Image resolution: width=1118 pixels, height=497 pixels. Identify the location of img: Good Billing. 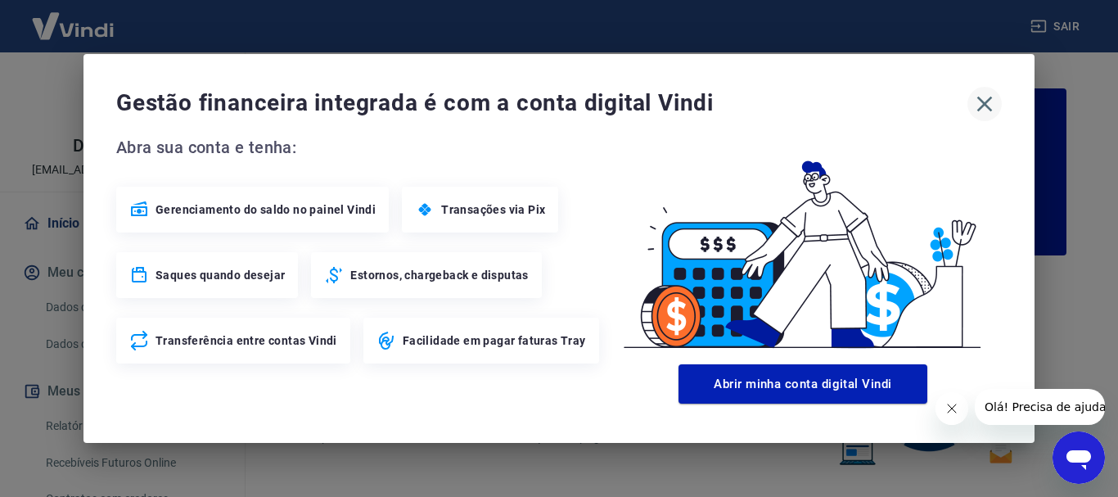
(803, 245).